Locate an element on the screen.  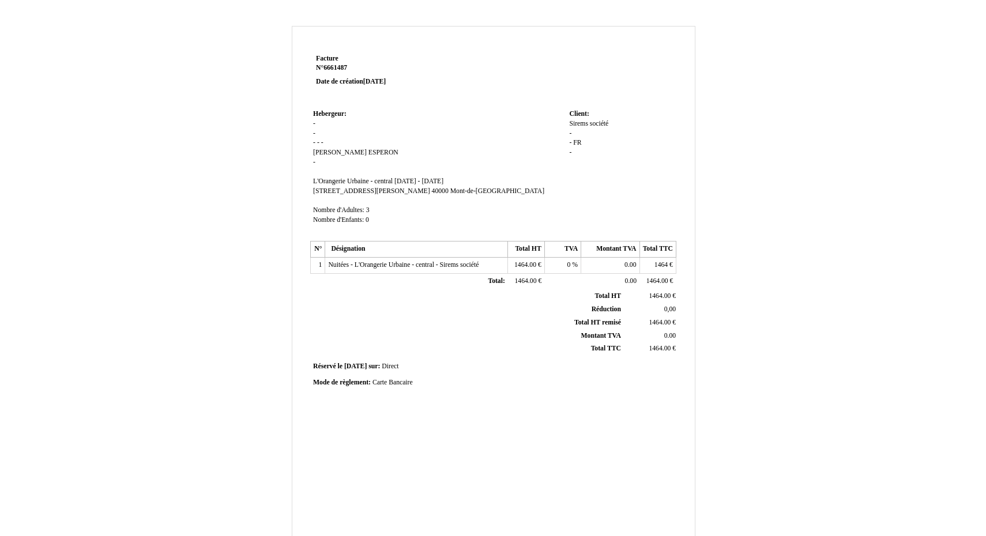
span: Sirems is located at coordinates (578, 123).